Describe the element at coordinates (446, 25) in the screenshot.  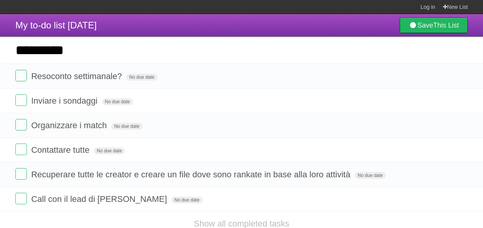
I see `b: This List` at that location.